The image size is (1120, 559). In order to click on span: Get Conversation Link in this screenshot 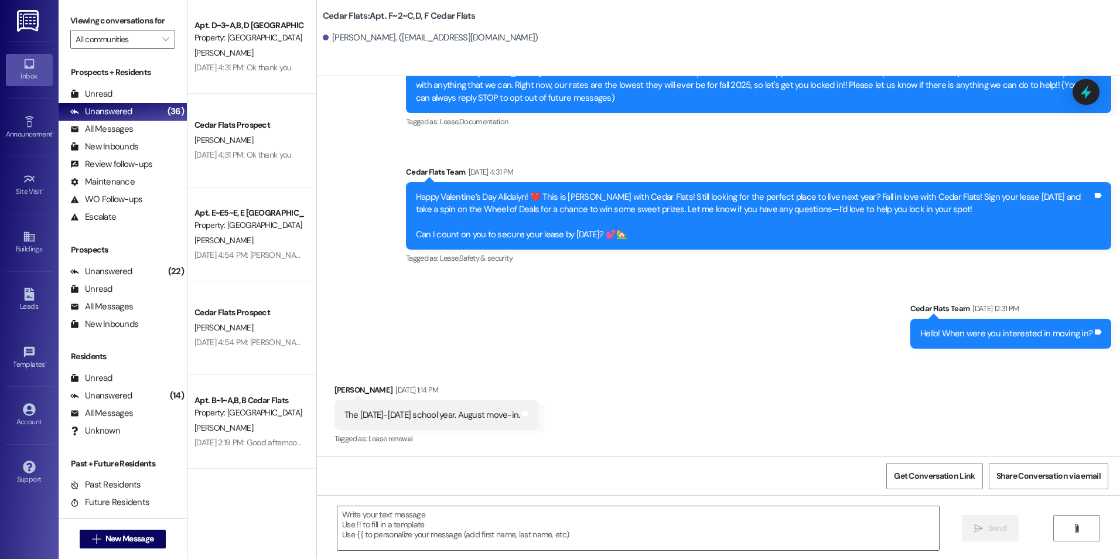, I will do `click(935, 476)`.